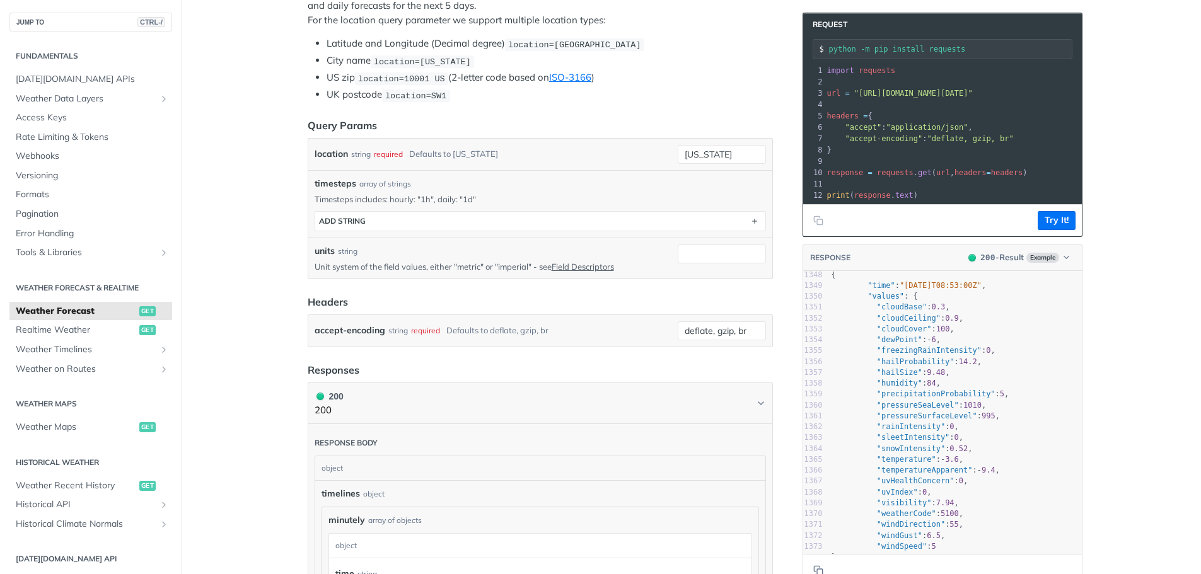 The width and height of the screenshot is (1201, 574). Describe the element at coordinates (76, 330) in the screenshot. I see `span: Realtime Weather` at that location.